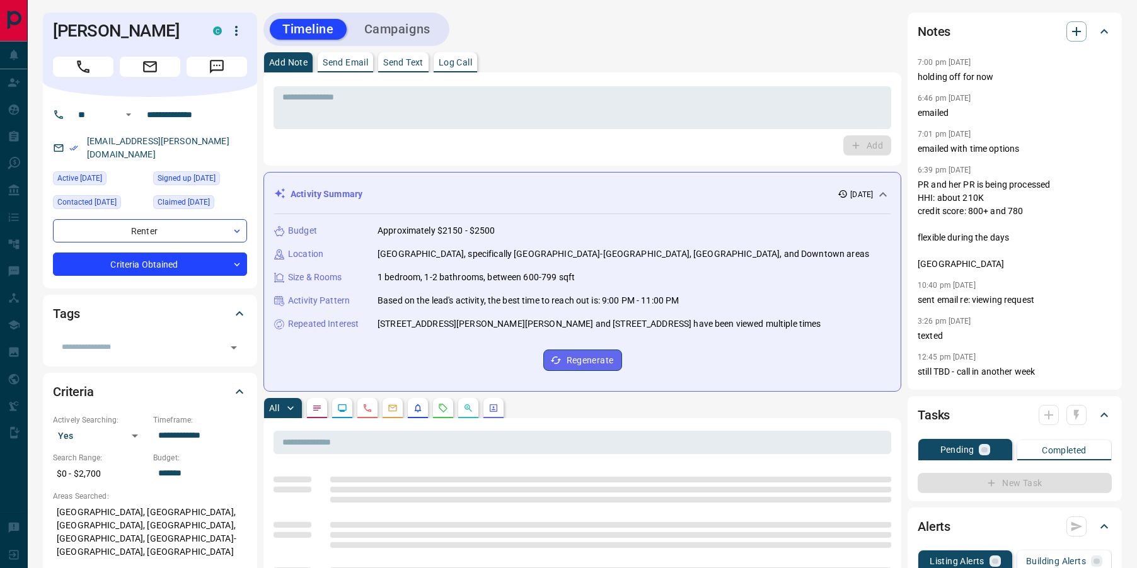  Describe the element at coordinates (1014, 372) in the screenshot. I see `p: still TBD - call in another week` at that location.